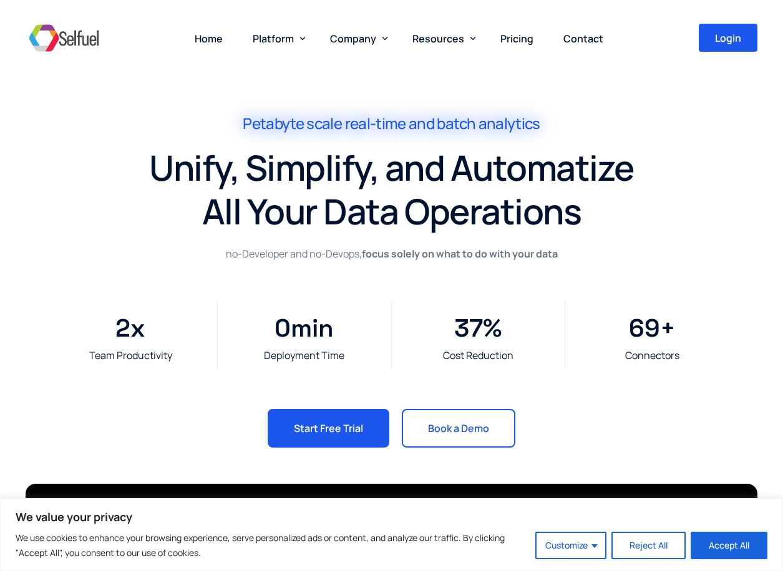 This screenshot has width=783, height=571. Describe the element at coordinates (273, 124) in the screenshot. I see `span: Petabyte` at that location.